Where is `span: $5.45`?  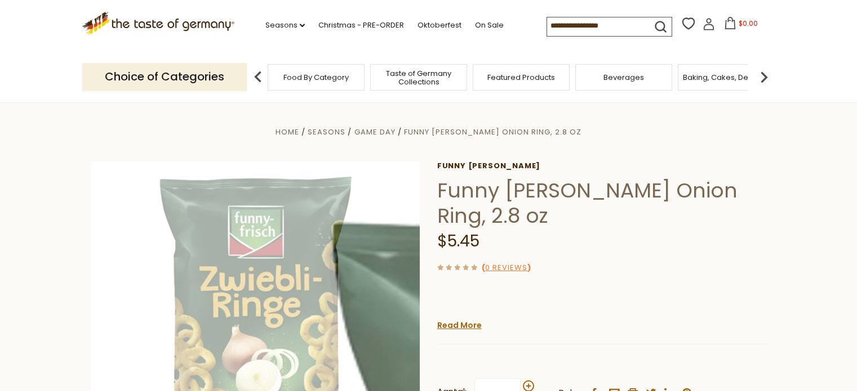
span: $5.45 is located at coordinates (458, 241).